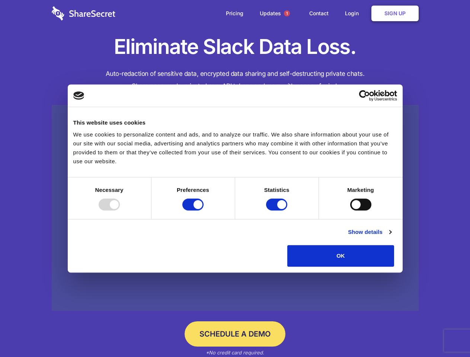 This screenshot has height=357, width=470. Describe the element at coordinates (364, 96) in the screenshot. I see `a: Usercentrics Cookiebot - opens in a new window` at that location.